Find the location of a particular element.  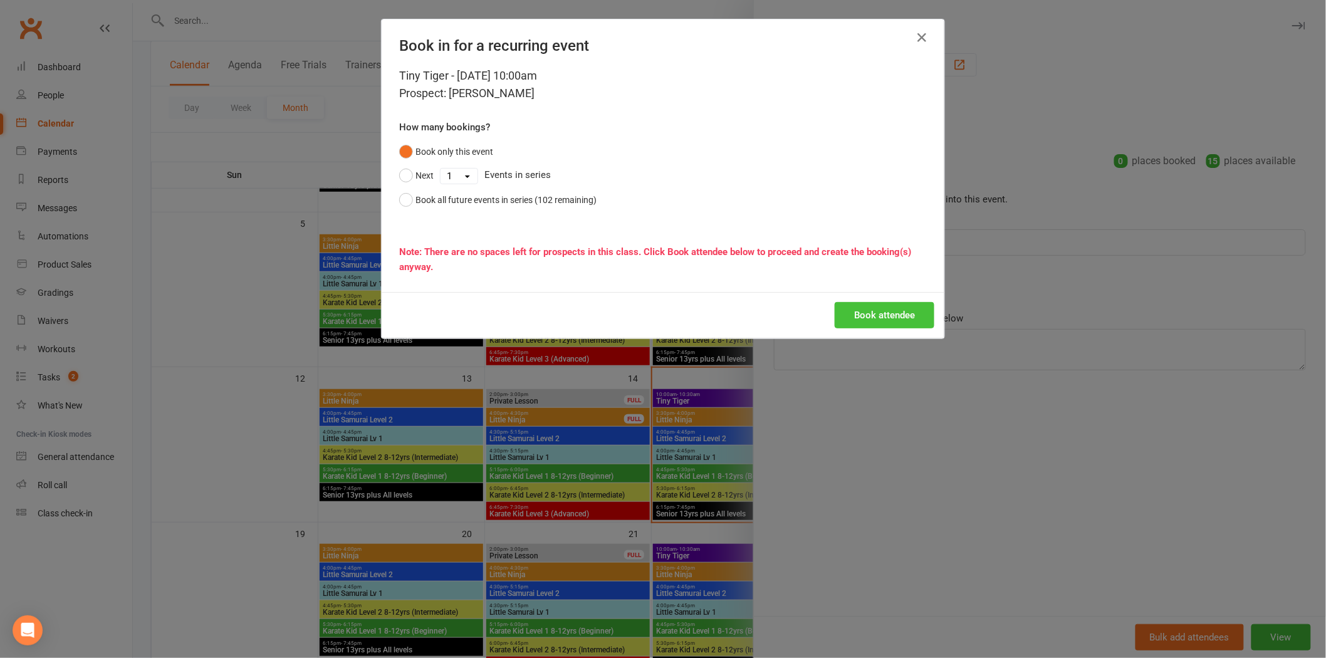

div: Events in series is located at coordinates (663, 176).